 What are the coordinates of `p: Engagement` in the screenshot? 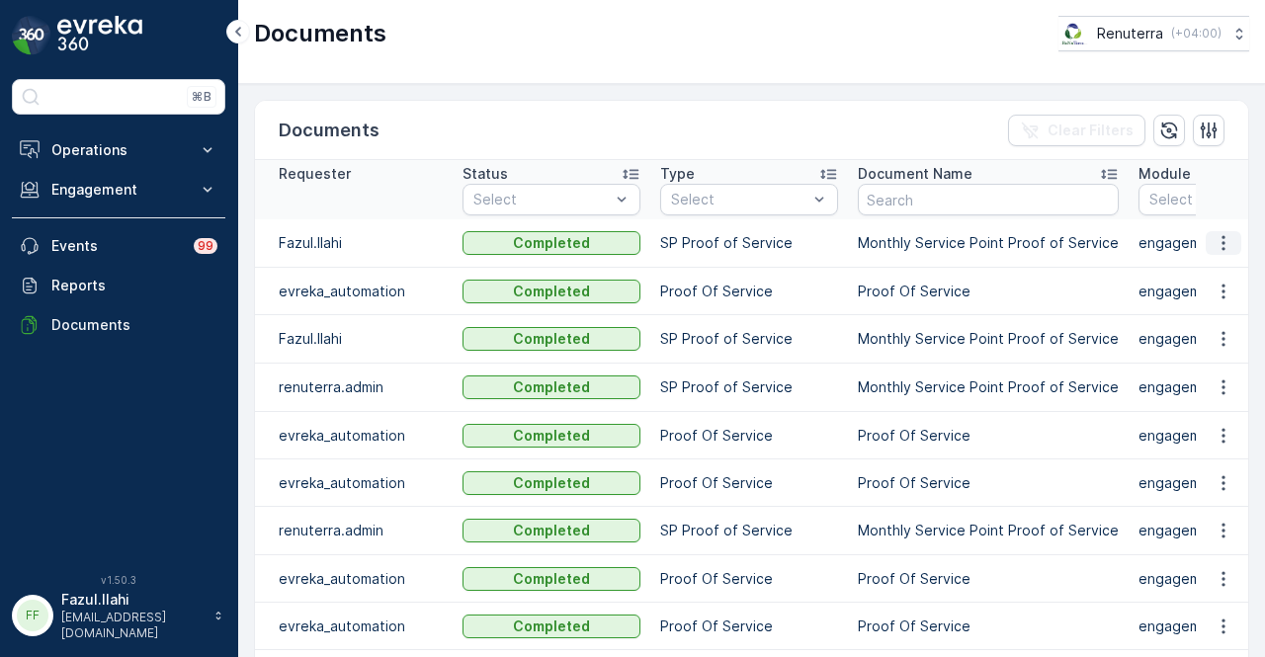 It's located at (119, 190).